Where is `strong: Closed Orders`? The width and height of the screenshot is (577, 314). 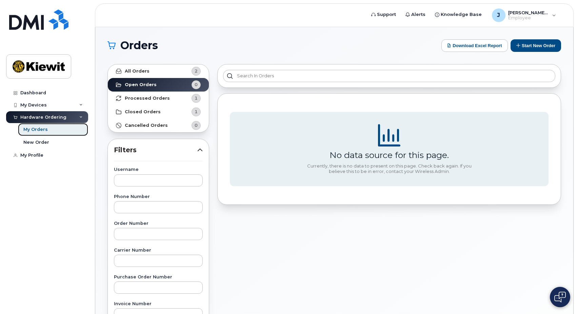
strong: Closed Orders is located at coordinates (143, 112).